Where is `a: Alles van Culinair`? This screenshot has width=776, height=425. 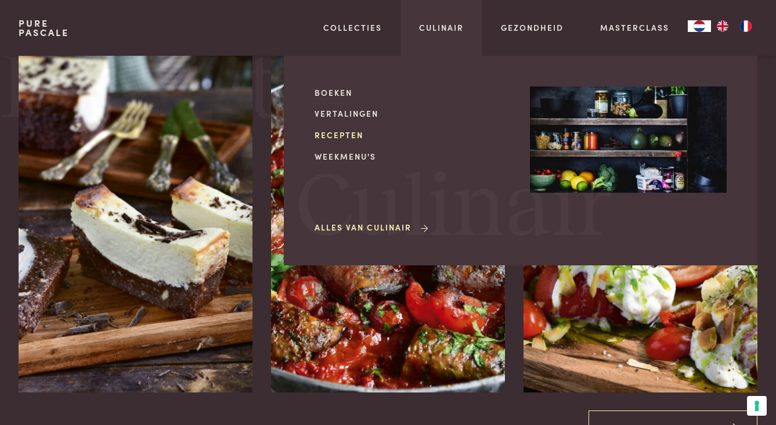 a: Alles van Culinair is located at coordinates (372, 227).